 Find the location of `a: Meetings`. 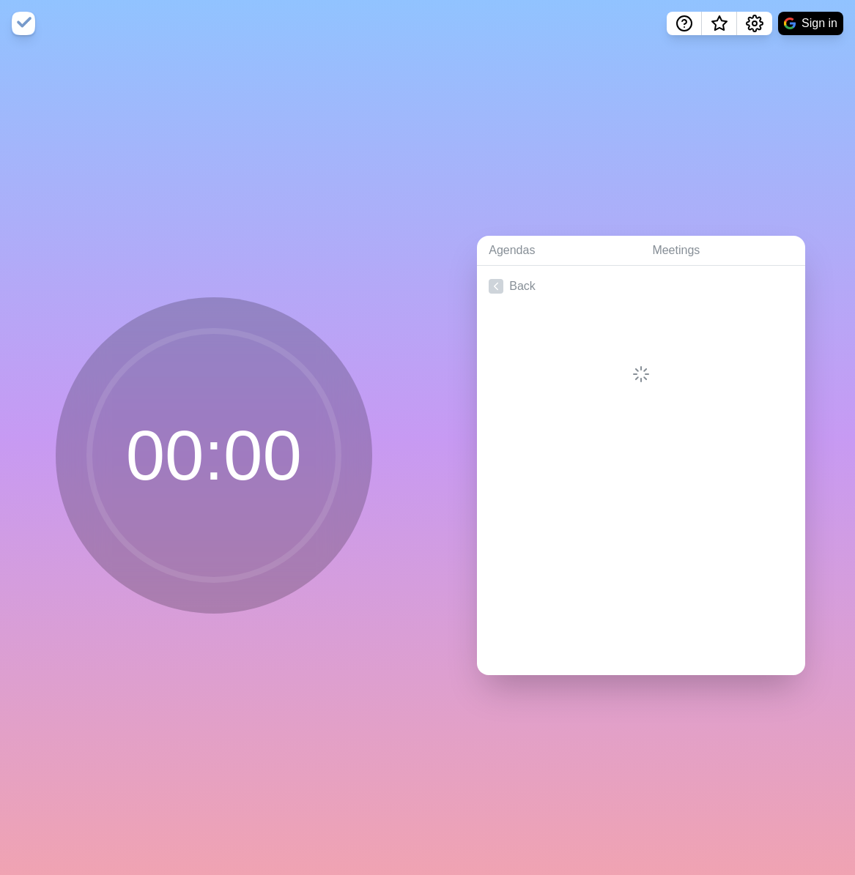

a: Meetings is located at coordinates (722, 251).